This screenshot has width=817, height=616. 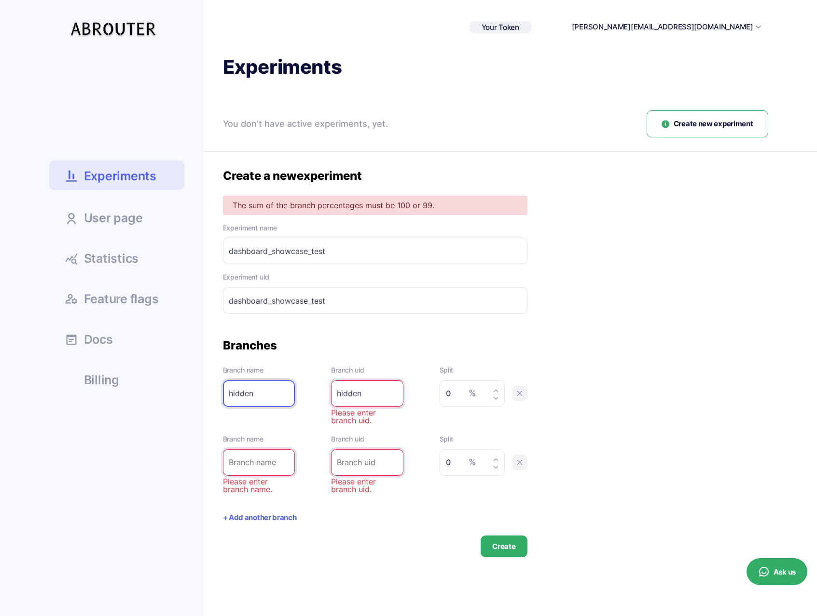 What do you see at coordinates (117, 380) in the screenshot?
I see `a: Billing` at bounding box center [117, 380].